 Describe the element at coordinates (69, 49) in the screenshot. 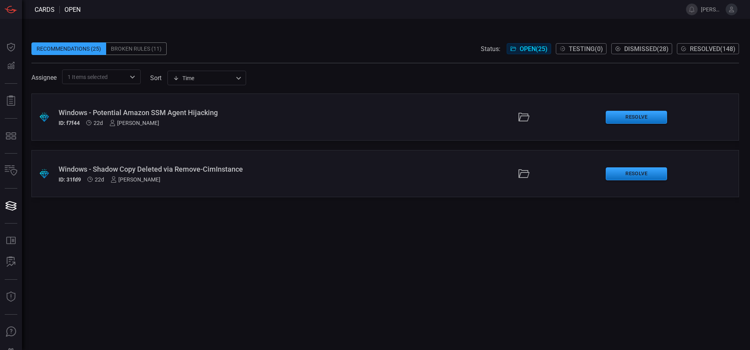

I see `div: Recommendations (25)` at that location.